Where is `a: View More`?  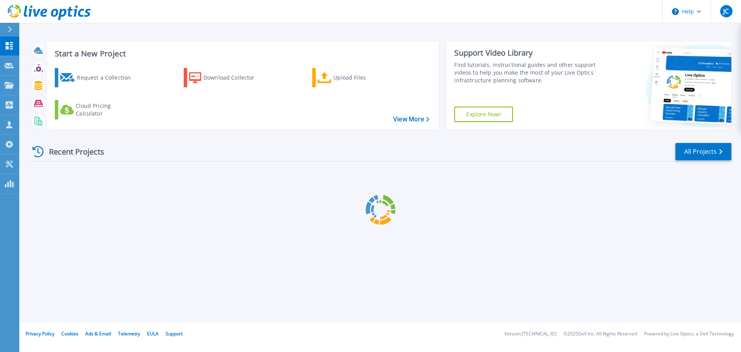
a: View More is located at coordinates (411, 119).